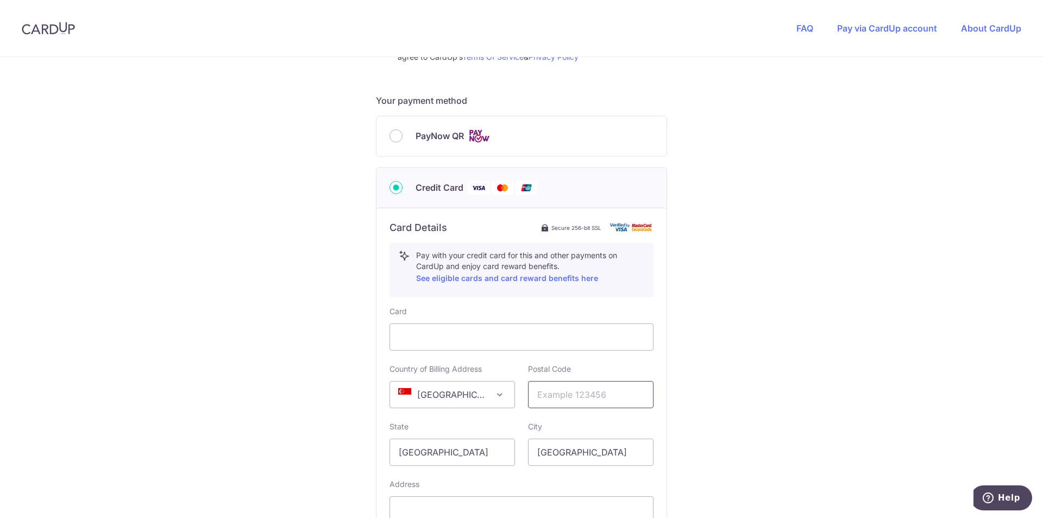 This screenshot has height=518, width=1043. Describe the element at coordinates (440, 136) in the screenshot. I see `span: PayNow QR` at that location.